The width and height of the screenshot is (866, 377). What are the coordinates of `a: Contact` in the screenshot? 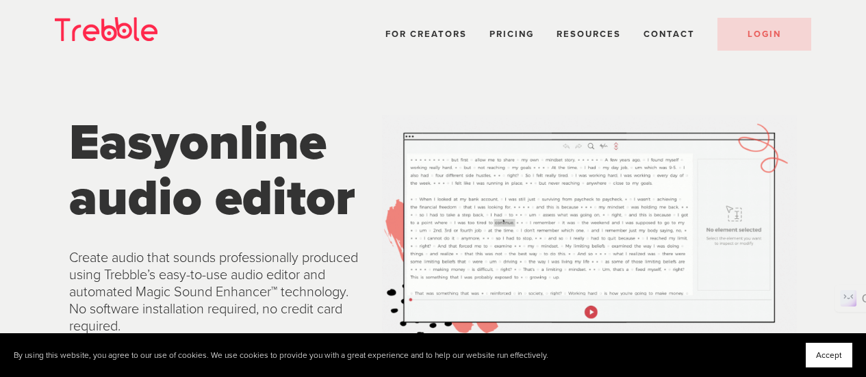 It's located at (669, 34).